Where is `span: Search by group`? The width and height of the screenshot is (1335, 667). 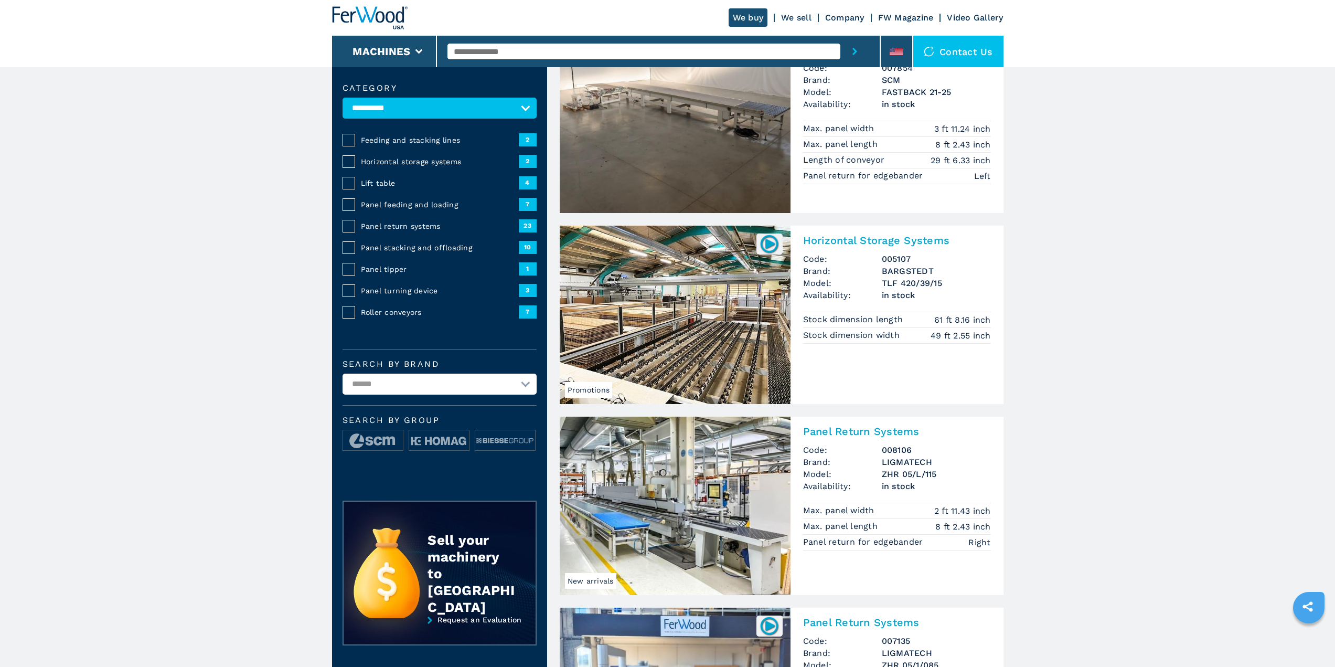
span: Search by group is located at coordinates (440, 420).